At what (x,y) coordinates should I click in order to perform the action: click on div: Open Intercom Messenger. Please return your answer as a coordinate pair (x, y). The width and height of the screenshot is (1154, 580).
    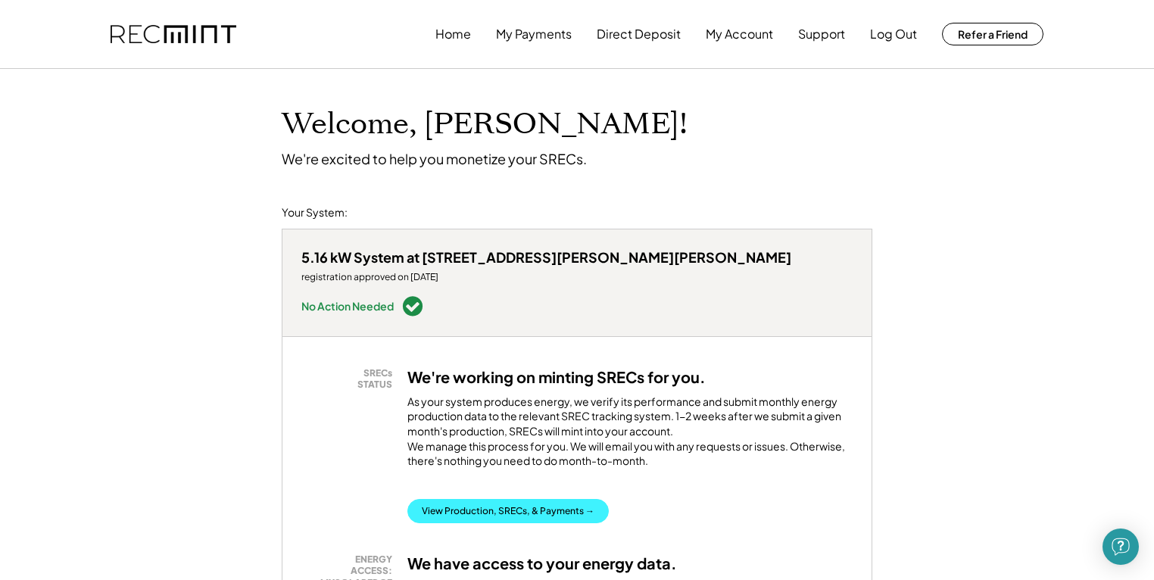
    Looking at the image, I should click on (1120, 547).